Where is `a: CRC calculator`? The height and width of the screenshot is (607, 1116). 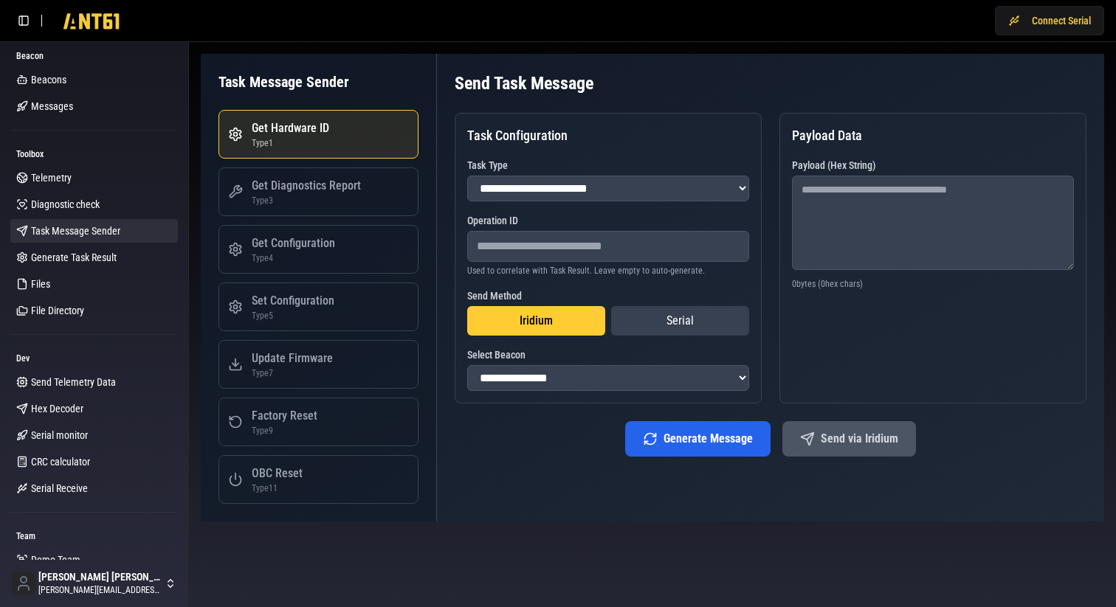
a: CRC calculator is located at coordinates (94, 462).